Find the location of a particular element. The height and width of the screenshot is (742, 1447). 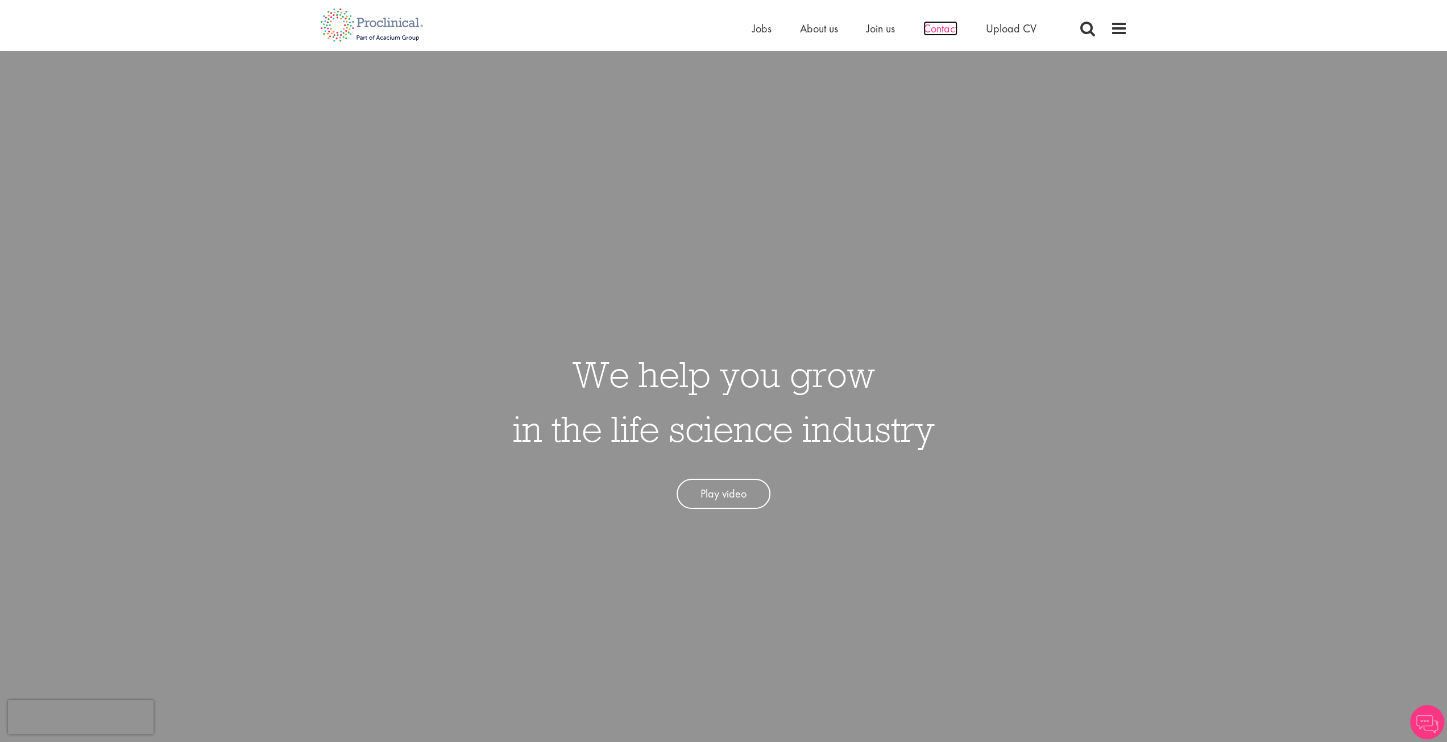

a: Contact is located at coordinates (940, 28).